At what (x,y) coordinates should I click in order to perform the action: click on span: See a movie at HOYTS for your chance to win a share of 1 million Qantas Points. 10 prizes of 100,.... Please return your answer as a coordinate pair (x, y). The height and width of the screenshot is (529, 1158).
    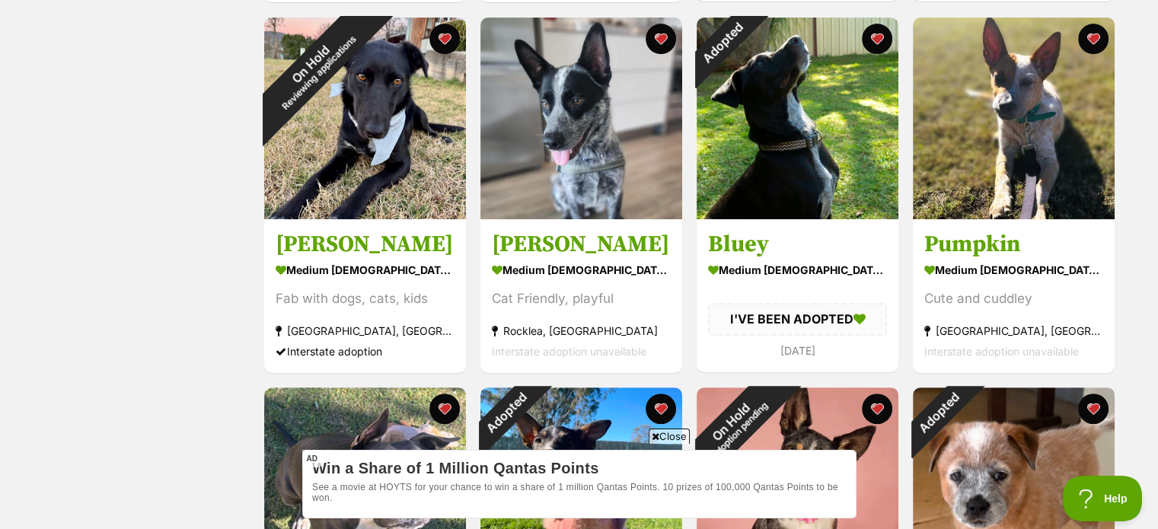
    Looking at the image, I should click on (277, 43).